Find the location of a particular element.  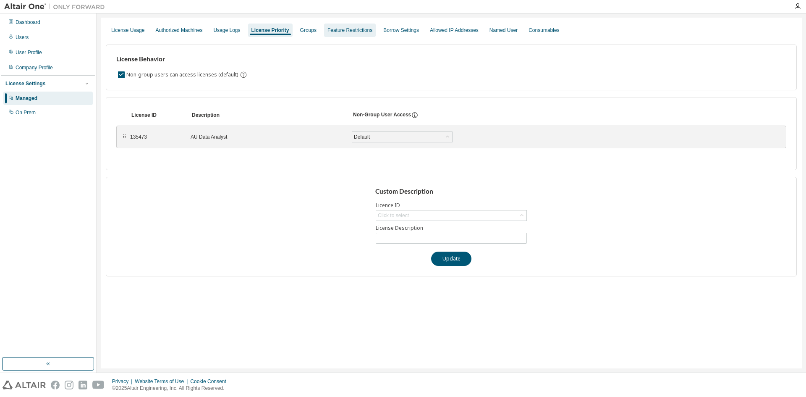

button: Update is located at coordinates (451, 259).